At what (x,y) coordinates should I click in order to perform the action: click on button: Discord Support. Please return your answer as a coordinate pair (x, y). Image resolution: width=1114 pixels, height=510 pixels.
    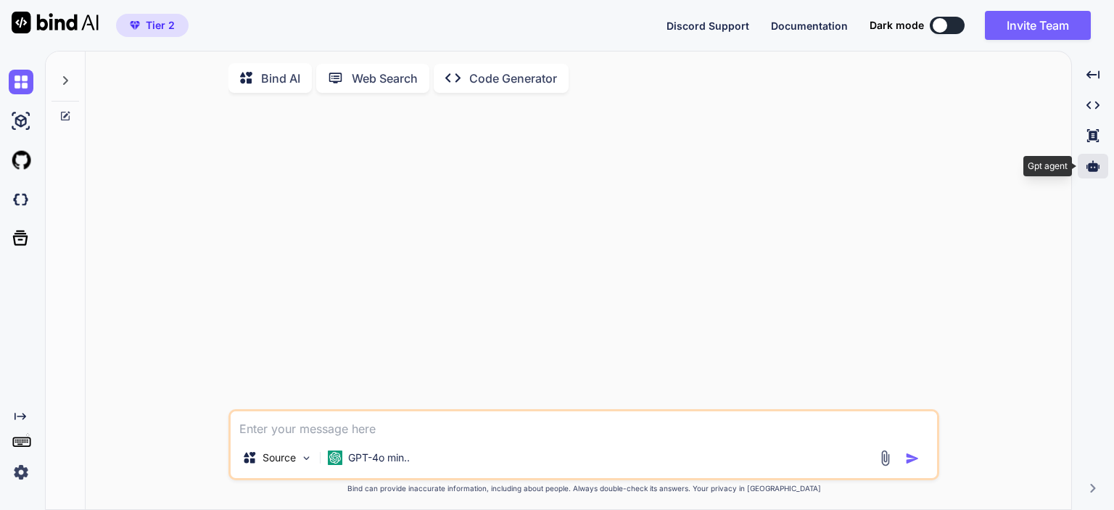
    Looking at the image, I should click on (708, 25).